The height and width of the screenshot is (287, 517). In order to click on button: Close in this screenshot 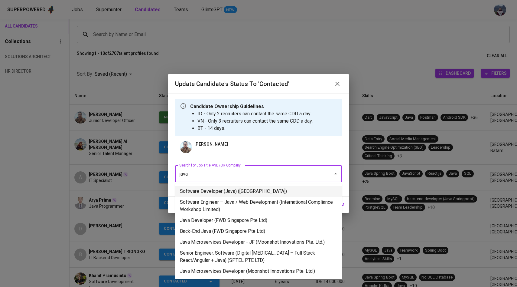, I will do `click(336, 174)`.